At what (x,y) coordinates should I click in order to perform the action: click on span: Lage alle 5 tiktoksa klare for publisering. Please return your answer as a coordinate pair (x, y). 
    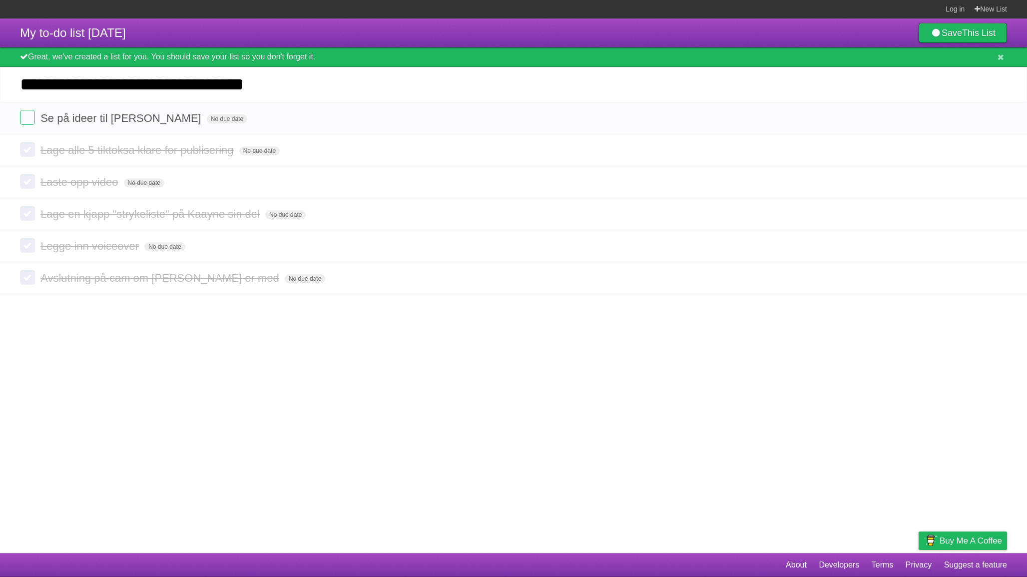
    Looking at the image, I should click on (138, 150).